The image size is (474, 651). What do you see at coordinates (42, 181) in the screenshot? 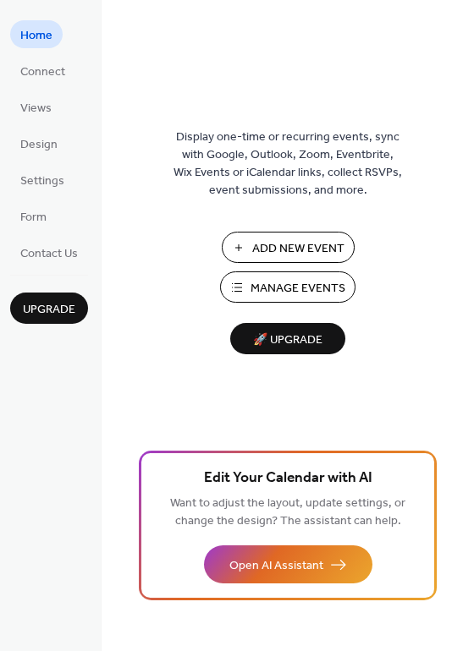
I see `span: Settings` at bounding box center [42, 181].